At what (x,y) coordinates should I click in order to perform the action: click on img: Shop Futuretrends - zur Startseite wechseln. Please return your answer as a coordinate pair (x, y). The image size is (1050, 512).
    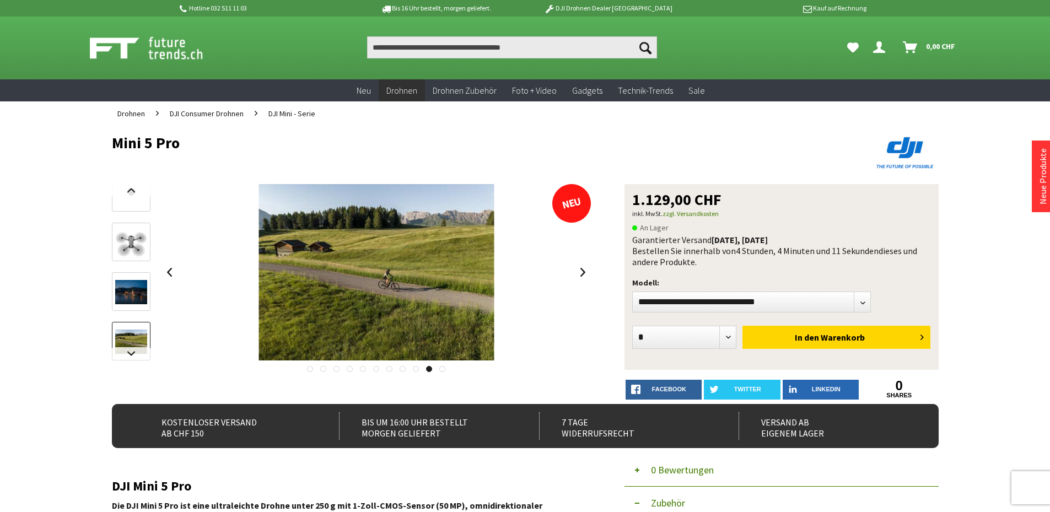
    Looking at the image, I should click on (158, 48).